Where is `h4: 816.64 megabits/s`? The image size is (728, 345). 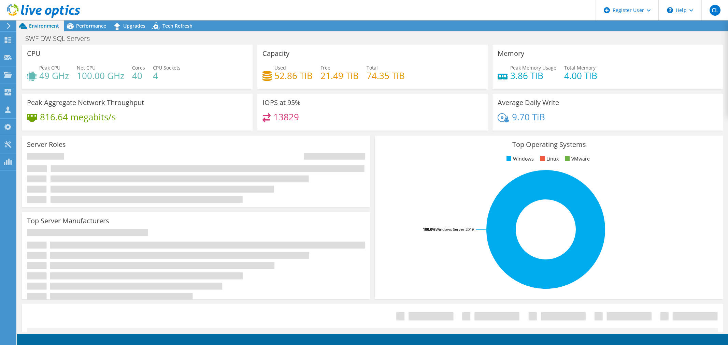 h4: 816.64 megabits/s is located at coordinates (78, 117).